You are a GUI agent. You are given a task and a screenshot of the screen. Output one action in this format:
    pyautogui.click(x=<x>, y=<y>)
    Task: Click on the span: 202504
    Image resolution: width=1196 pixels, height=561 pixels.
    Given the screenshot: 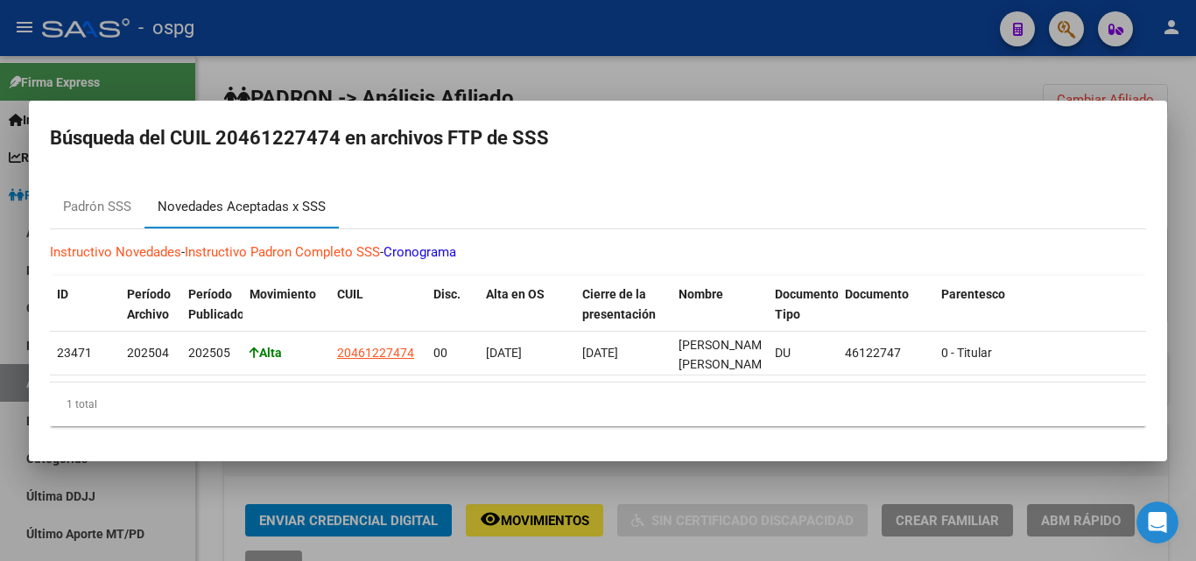 What is the action you would take?
    pyautogui.click(x=148, y=353)
    